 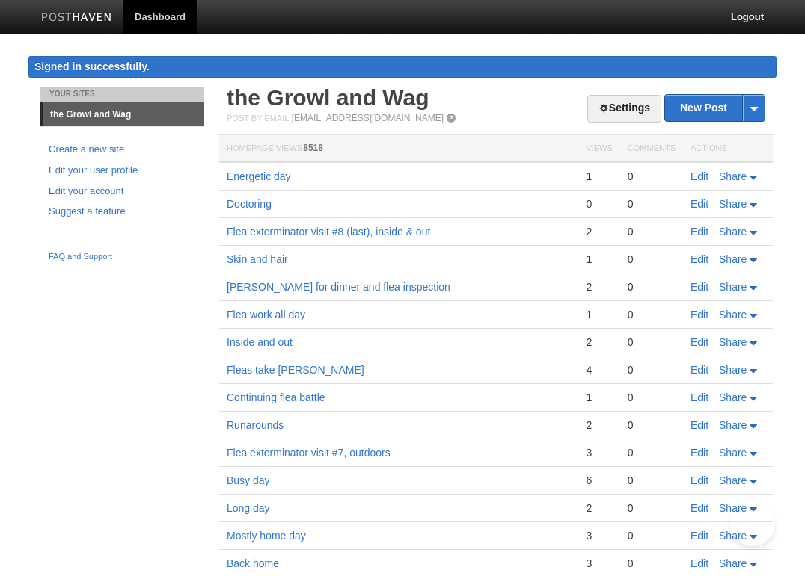 I want to click on a: Continuing flea battle, so click(x=276, y=398).